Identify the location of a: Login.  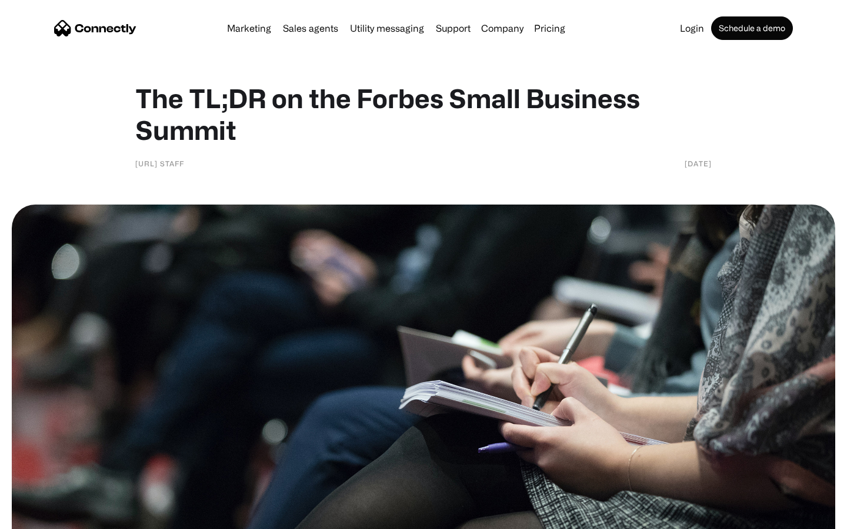
(692, 28).